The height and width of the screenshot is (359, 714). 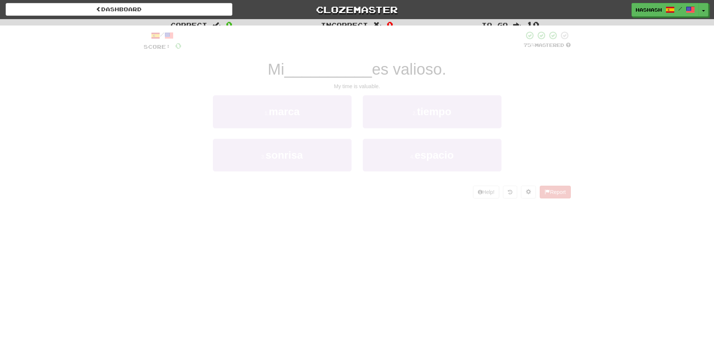 What do you see at coordinates (432, 155) in the screenshot?
I see `button: 4.espacio` at bounding box center [432, 155].